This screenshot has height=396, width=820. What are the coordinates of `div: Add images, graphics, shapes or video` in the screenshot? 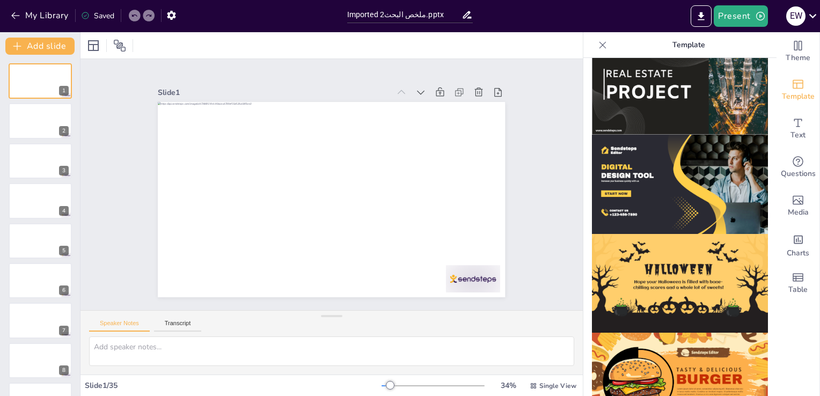 It's located at (798, 206).